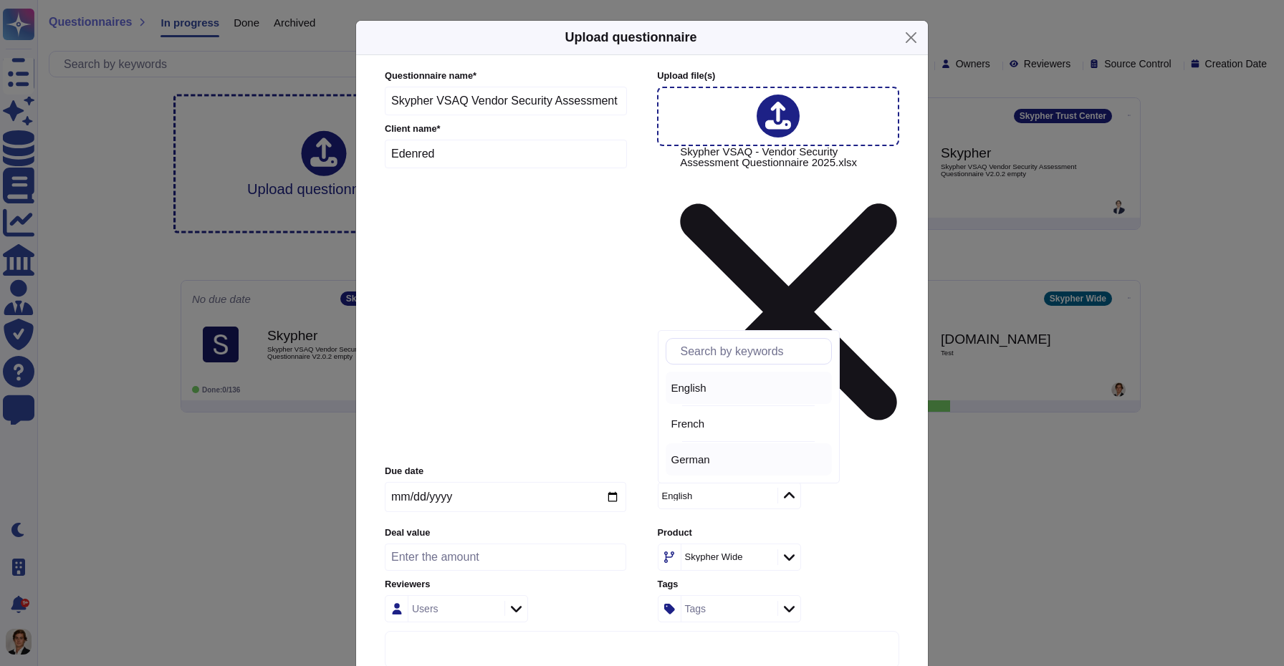 This screenshot has height=666, width=1284. I want to click on div: Tags, so click(696, 609).